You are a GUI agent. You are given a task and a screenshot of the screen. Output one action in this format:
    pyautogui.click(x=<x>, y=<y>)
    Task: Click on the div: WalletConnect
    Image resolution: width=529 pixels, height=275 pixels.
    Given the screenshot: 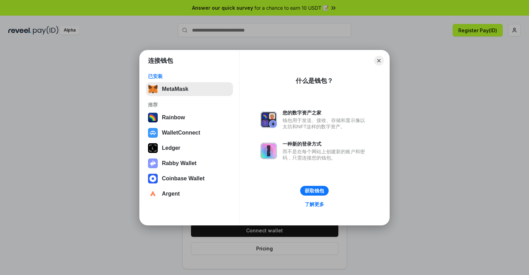 What is the action you would take?
    pyautogui.click(x=181, y=133)
    